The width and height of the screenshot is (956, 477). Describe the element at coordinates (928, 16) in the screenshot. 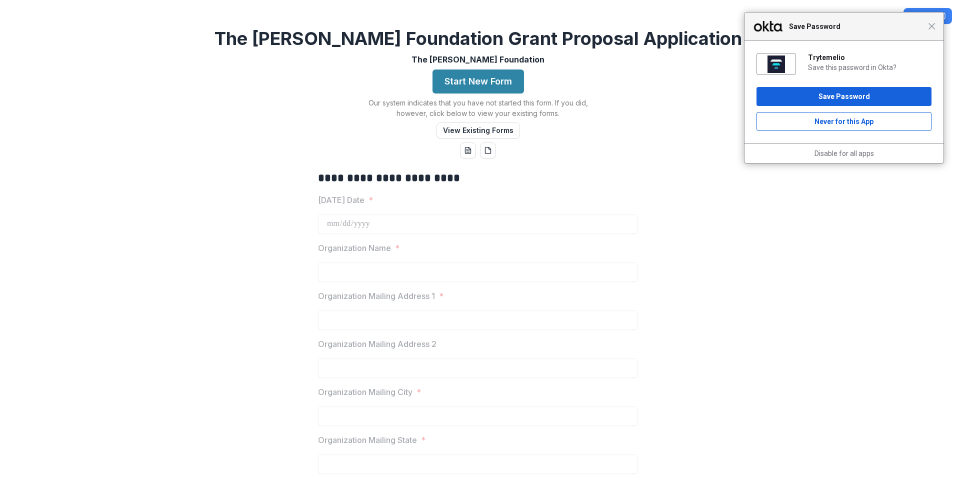

I see `button: Logout` at that location.